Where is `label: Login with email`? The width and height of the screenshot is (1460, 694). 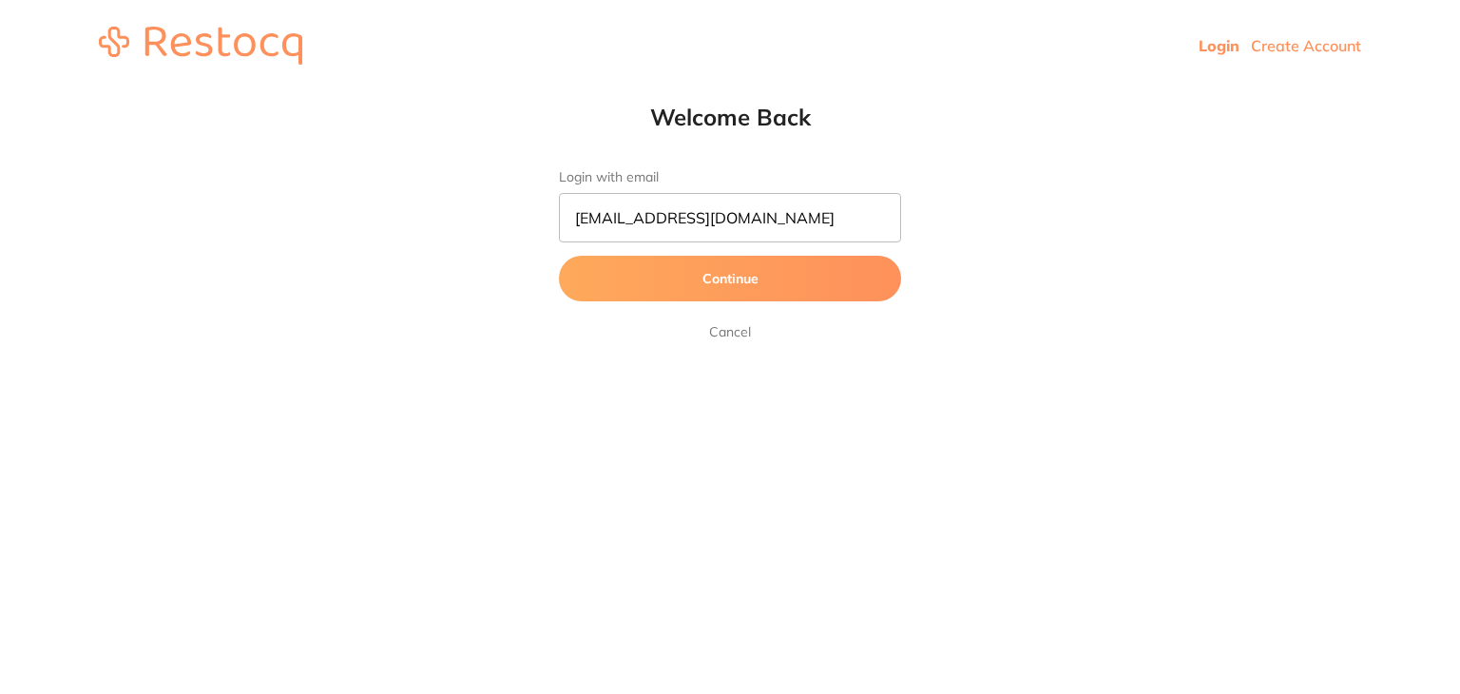
label: Login with email is located at coordinates (730, 177).